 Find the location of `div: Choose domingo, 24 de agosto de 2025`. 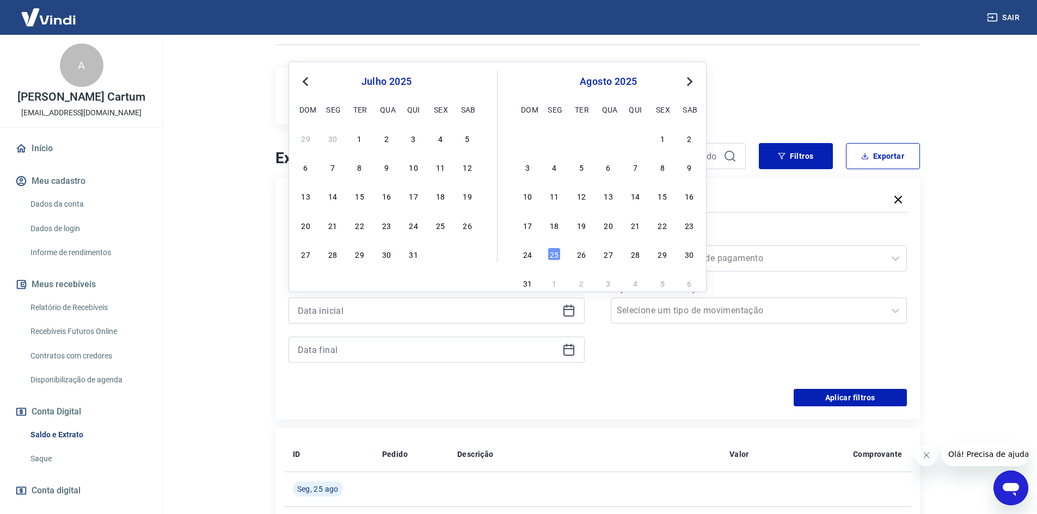

div: Choose domingo, 24 de agosto de 2025 is located at coordinates (528, 254).